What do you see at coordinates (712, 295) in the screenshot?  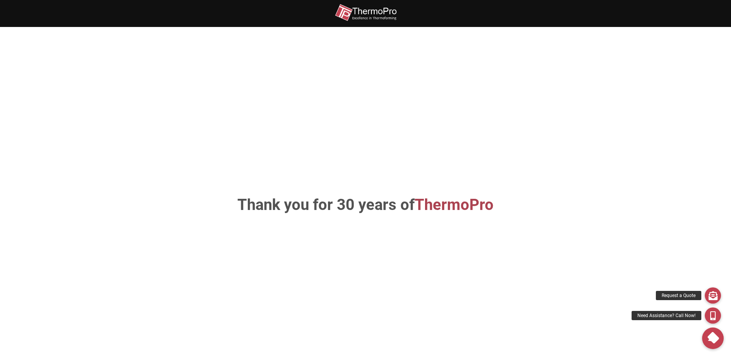 I see `a: Request a Quote` at bounding box center [712, 295].